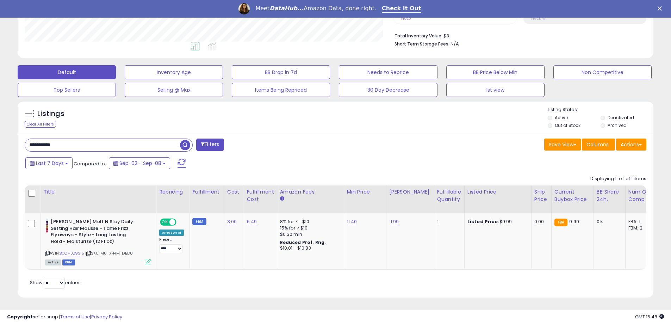 The height and width of the screenshot is (324, 671). What do you see at coordinates (171, 232) in the screenshot?
I see `div: Amazon AI` at bounding box center [171, 232].